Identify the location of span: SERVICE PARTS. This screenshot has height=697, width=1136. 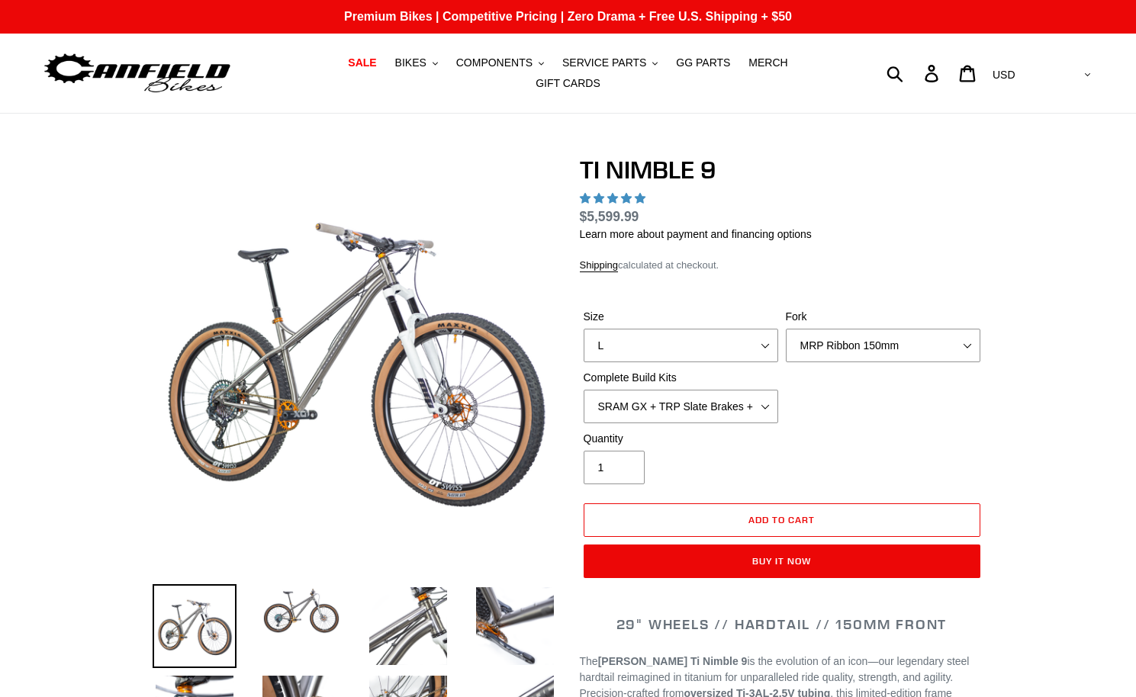
(604, 63).